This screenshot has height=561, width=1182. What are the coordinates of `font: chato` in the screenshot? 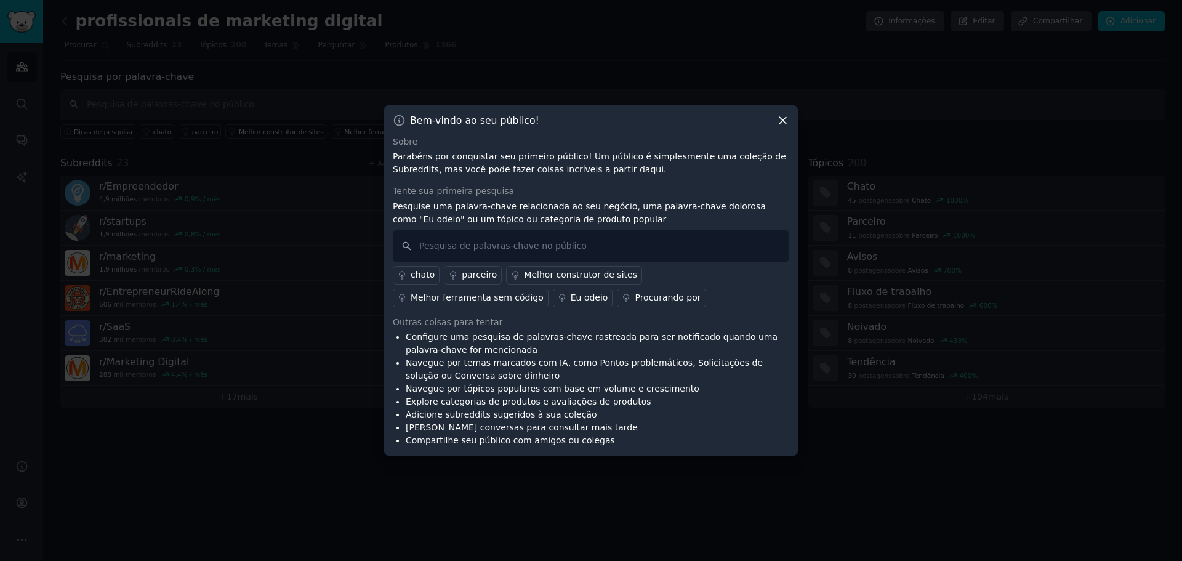 It's located at (422, 275).